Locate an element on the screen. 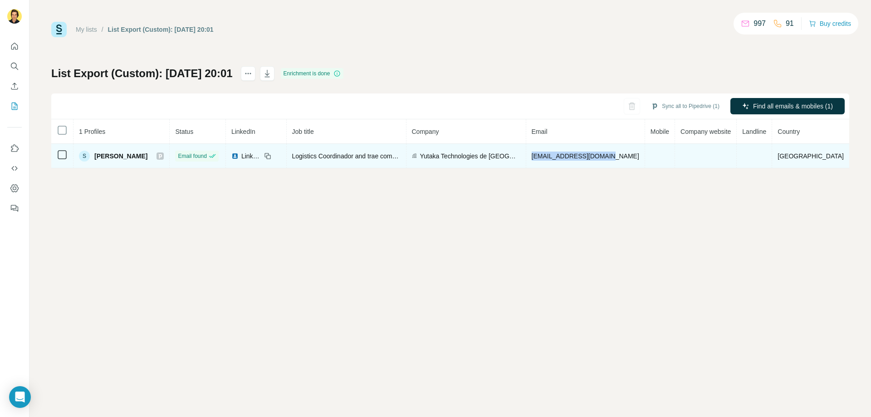  button: Search is located at coordinates (15, 66).